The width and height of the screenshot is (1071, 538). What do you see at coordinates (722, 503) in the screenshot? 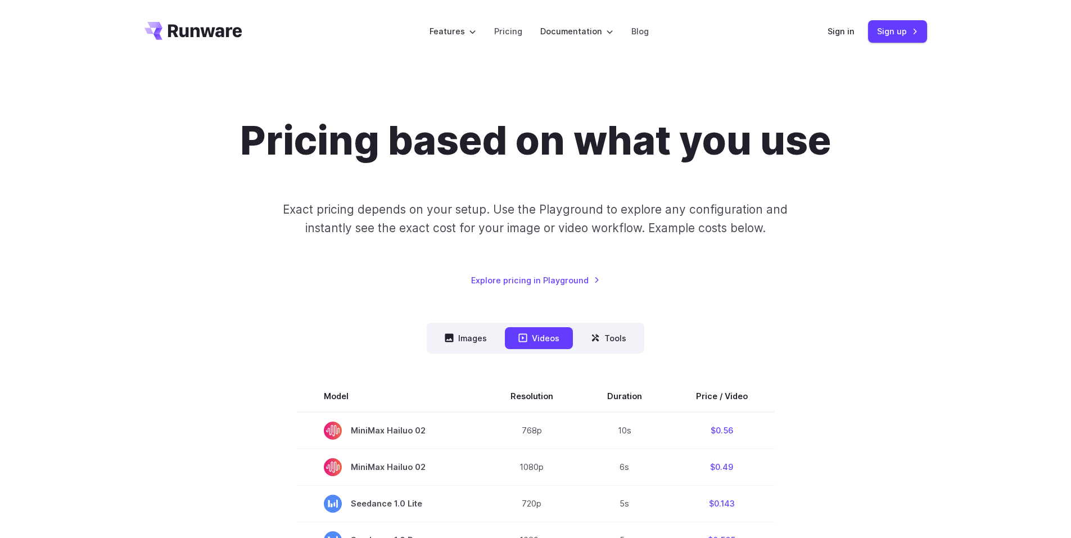
I see `td: $0.143` at bounding box center [722, 503].